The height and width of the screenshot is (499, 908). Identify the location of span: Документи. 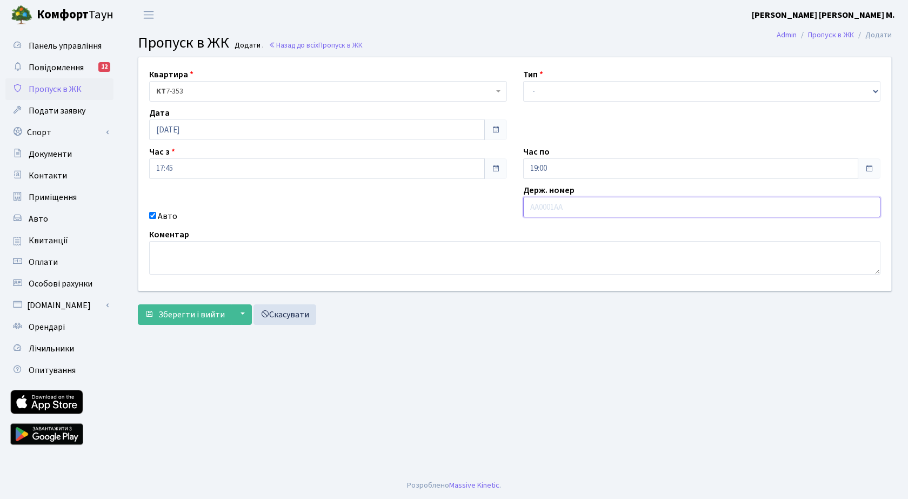
(50, 154).